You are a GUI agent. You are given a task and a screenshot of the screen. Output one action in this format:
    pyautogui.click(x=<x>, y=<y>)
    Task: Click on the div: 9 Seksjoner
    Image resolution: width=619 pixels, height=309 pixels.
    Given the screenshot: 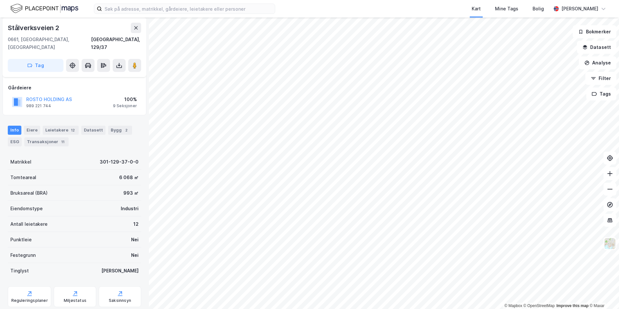 What is the action you would take?
    pyautogui.click(x=125, y=106)
    